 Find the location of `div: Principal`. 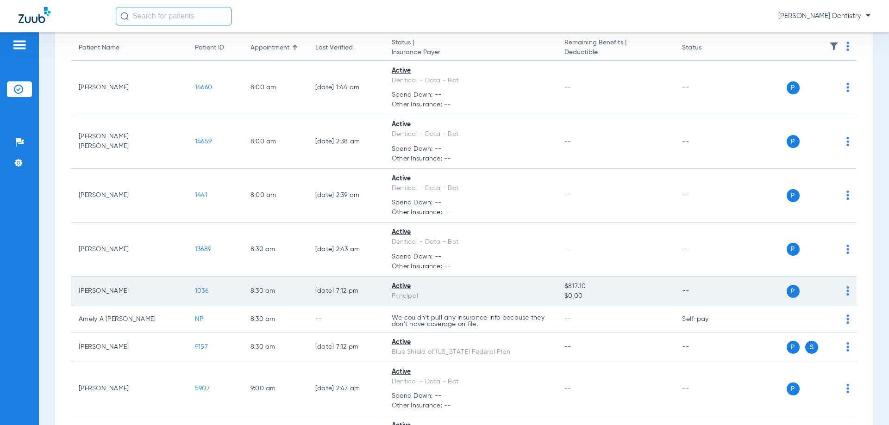

div: Principal is located at coordinates (470, 296).